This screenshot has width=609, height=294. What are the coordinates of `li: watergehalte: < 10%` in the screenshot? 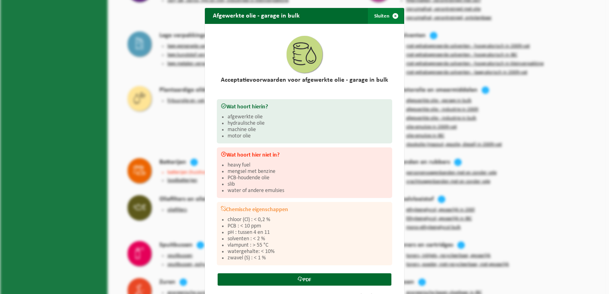 It's located at (308, 252).